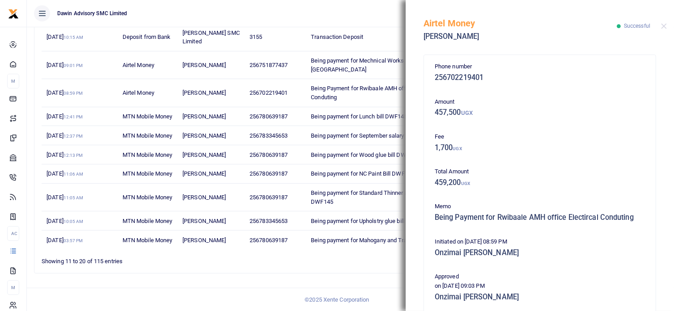  What do you see at coordinates (337, 37) in the screenshot?
I see `span: Transaction Deposit` at bounding box center [337, 37].